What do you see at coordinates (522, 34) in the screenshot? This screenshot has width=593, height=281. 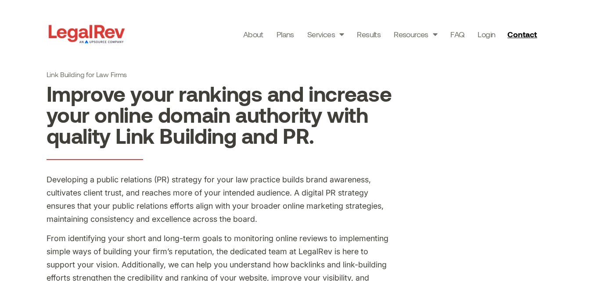 I see `span: Contact` at bounding box center [522, 34].